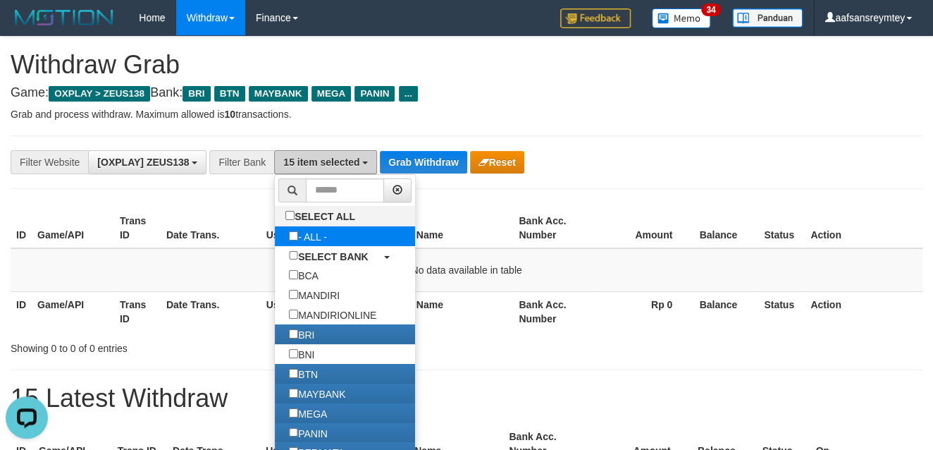 This screenshot has width=933, height=450. What do you see at coordinates (423, 162) in the screenshot?
I see `button: Grab Withdraw` at bounding box center [423, 162].